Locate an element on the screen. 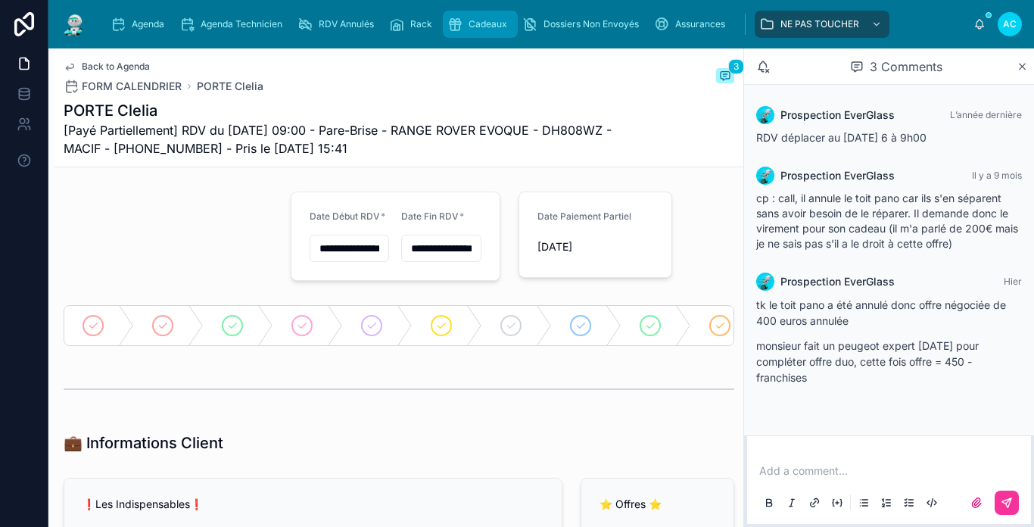  span: NE PAS TOUCHER is located at coordinates (820, 24).